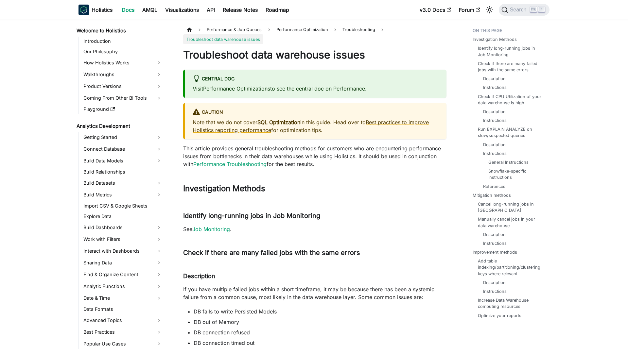 The width and height of the screenshot is (628, 353). I want to click on span: Performance Optimization, so click(302, 29).